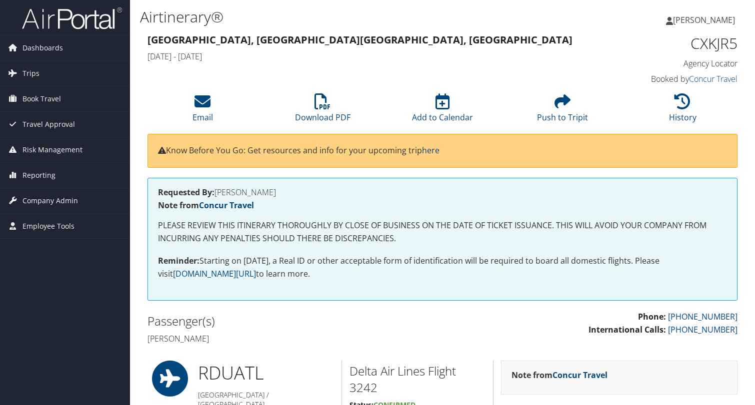  I want to click on a: Download PDF, so click(322, 111).